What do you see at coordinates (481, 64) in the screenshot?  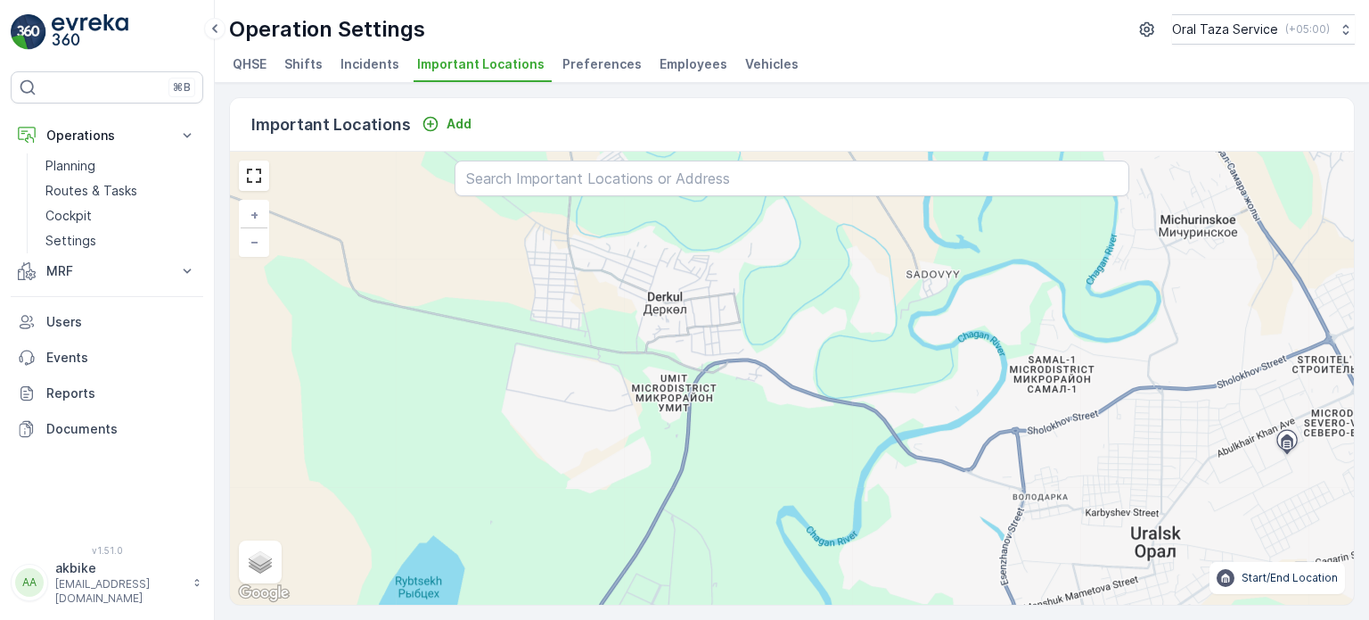 I see `span: Important Locations` at bounding box center [481, 64].